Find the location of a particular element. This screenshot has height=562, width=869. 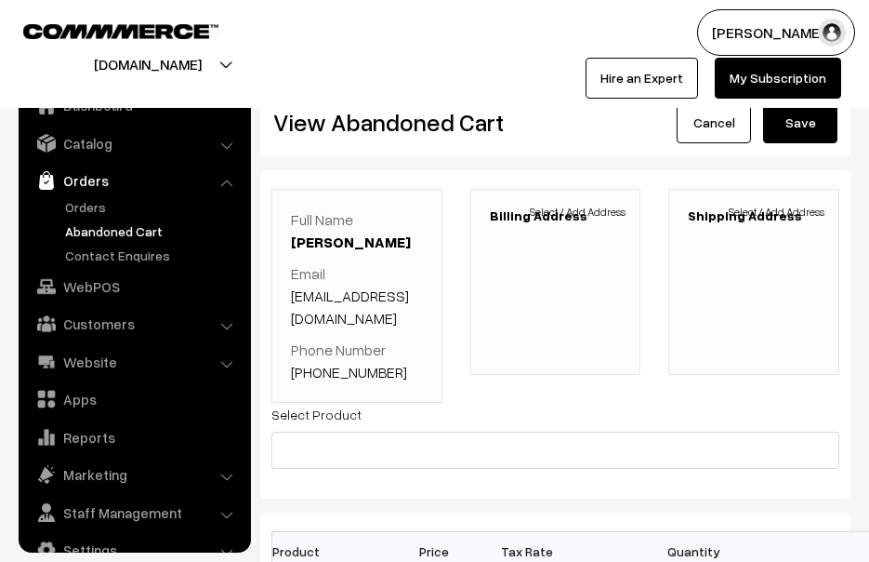

a: Website is located at coordinates (134, 362).